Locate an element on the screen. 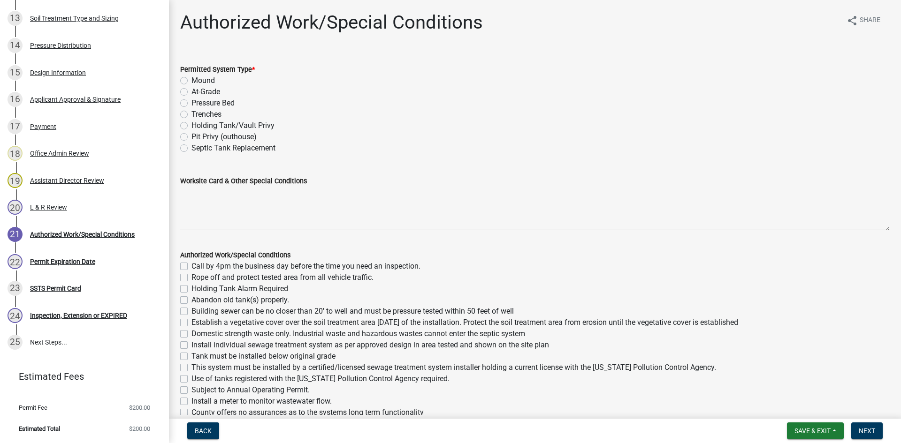  label: Holding Tank Alarm Required is located at coordinates (240, 289).